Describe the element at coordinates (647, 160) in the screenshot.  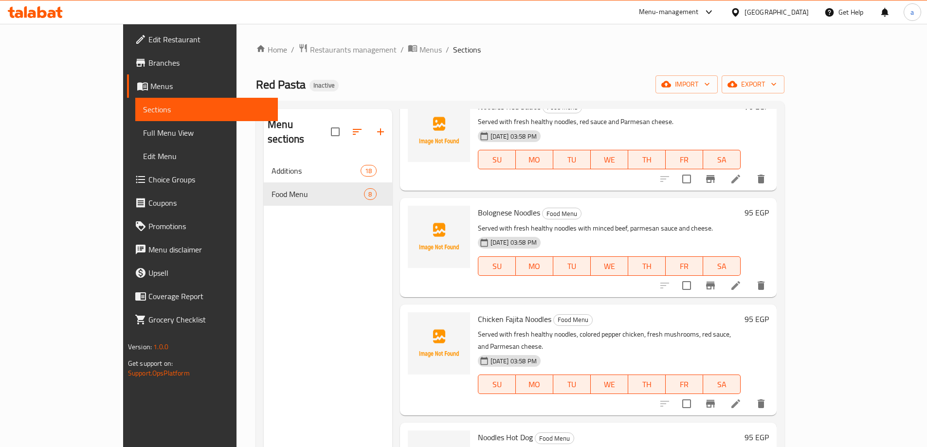
I see `button: TH` at that location.